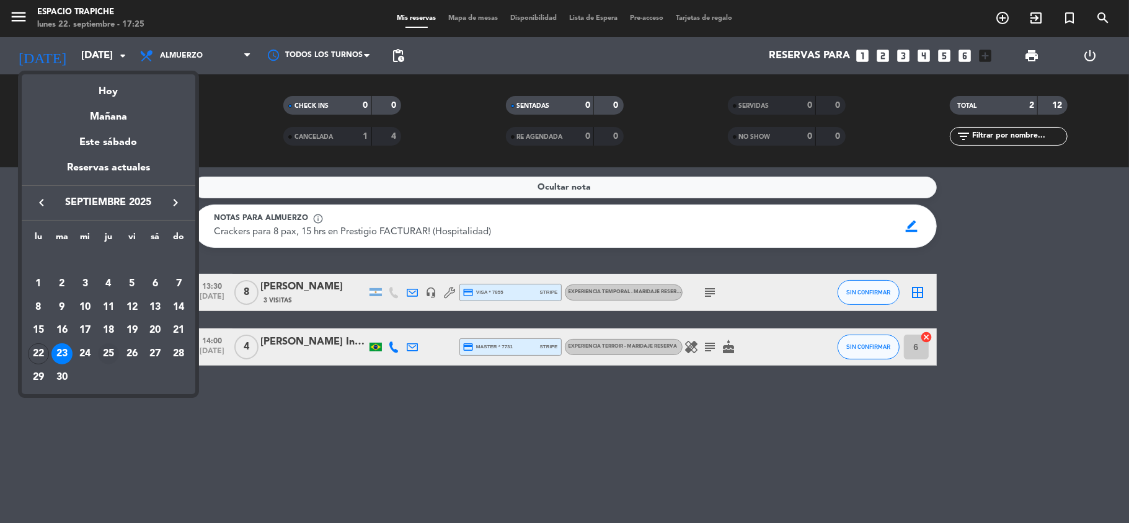 The image size is (1129, 523). I want to click on div: 12, so click(132, 308).